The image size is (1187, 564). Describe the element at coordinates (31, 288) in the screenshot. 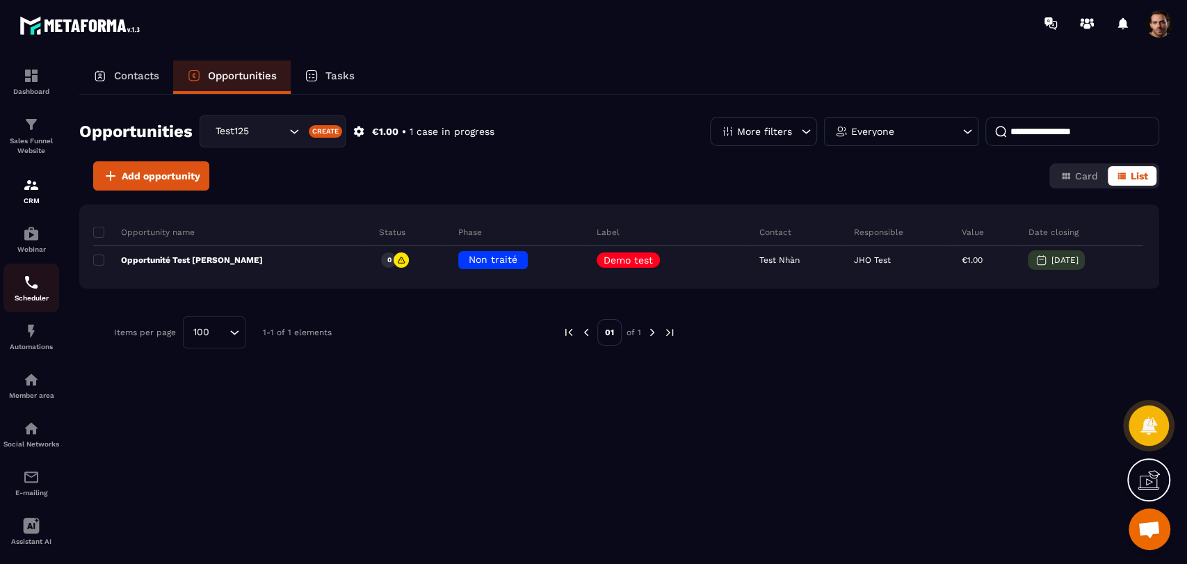

I see `a: schedulerschedulerScheduler` at that location.